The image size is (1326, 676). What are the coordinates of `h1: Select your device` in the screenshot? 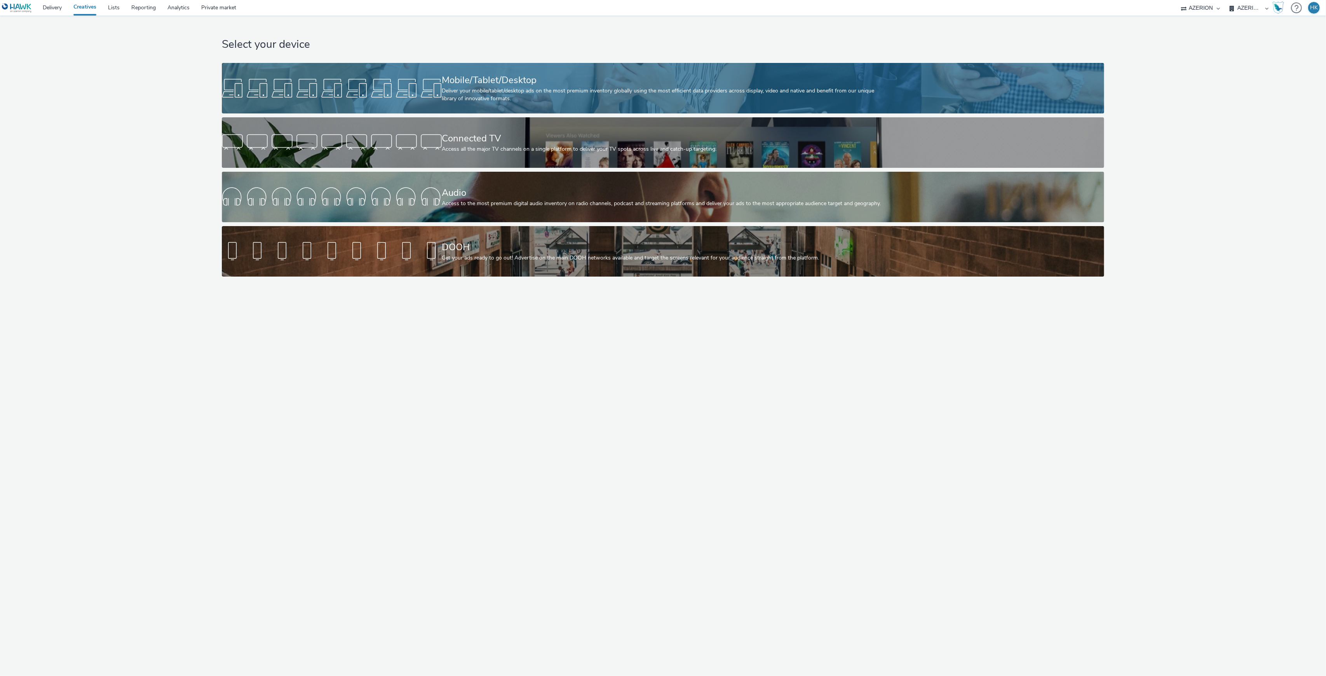 It's located at (663, 45).